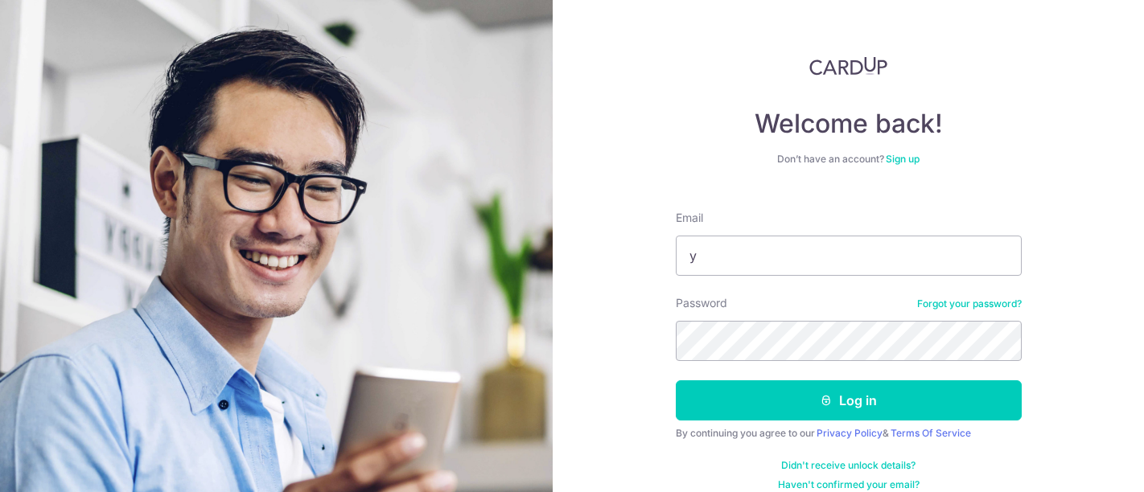 The height and width of the screenshot is (492, 1144). What do you see at coordinates (848, 466) in the screenshot?
I see `a: Didn't receive unlock details?` at bounding box center [848, 466].